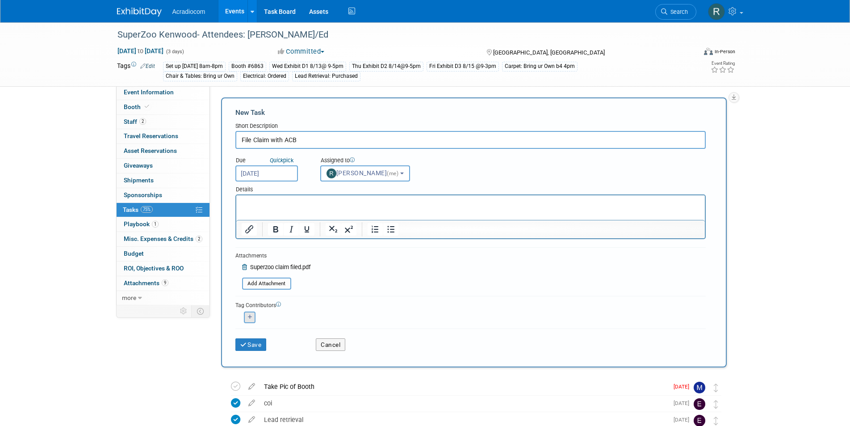  I want to click on button: Insert/edit link, so click(249, 229).